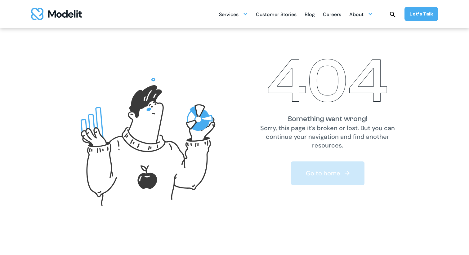  Describe the element at coordinates (310, 14) in the screenshot. I see `a: Blog` at that location.